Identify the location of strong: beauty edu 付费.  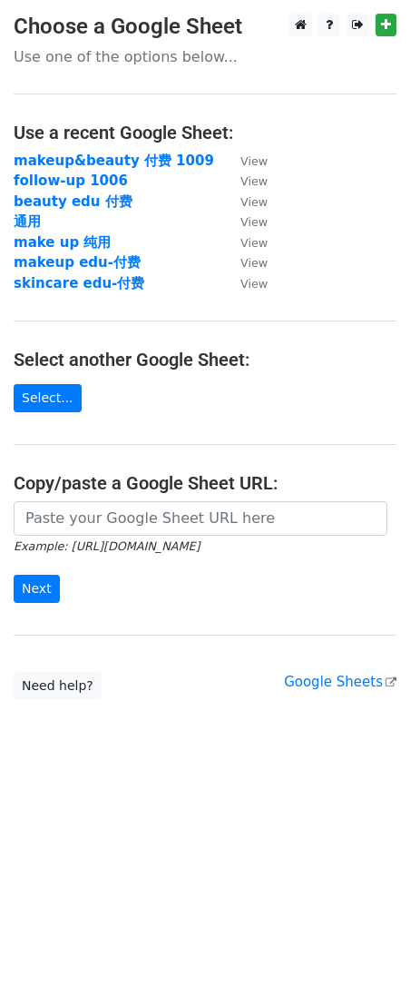
(73, 202).